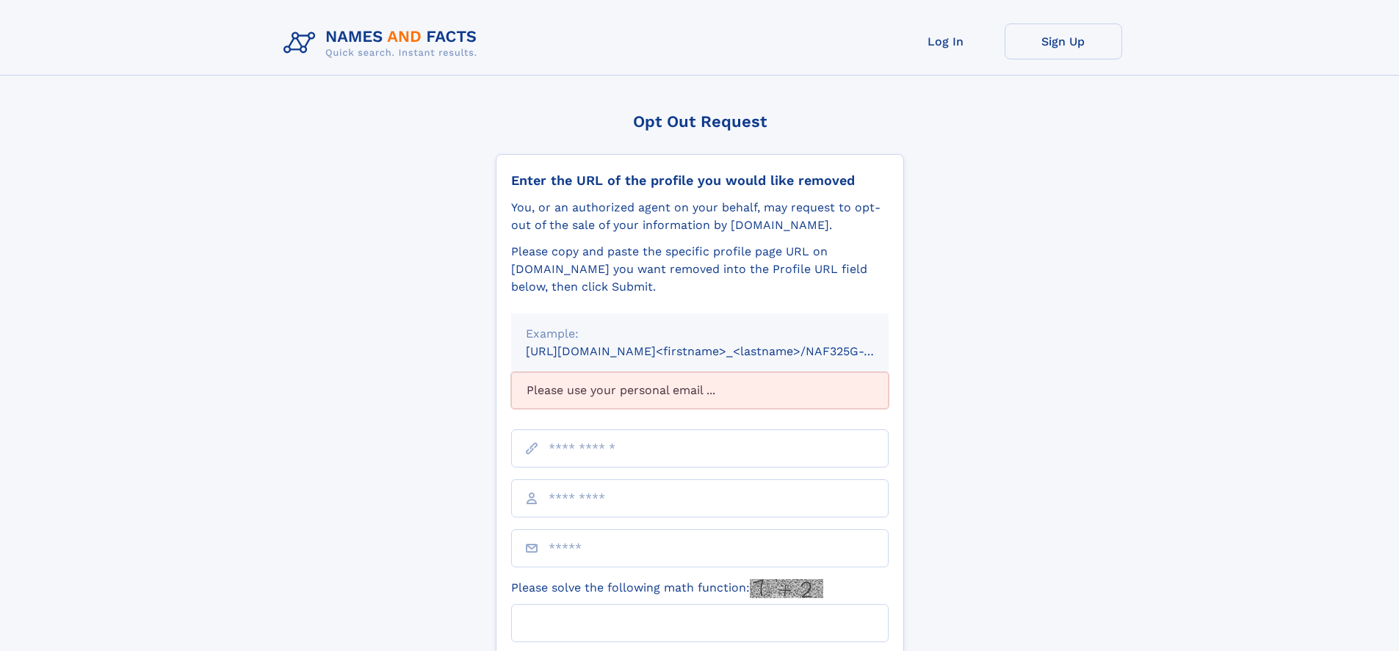  What do you see at coordinates (1063, 41) in the screenshot?
I see `a: Sign Up` at bounding box center [1063, 41].